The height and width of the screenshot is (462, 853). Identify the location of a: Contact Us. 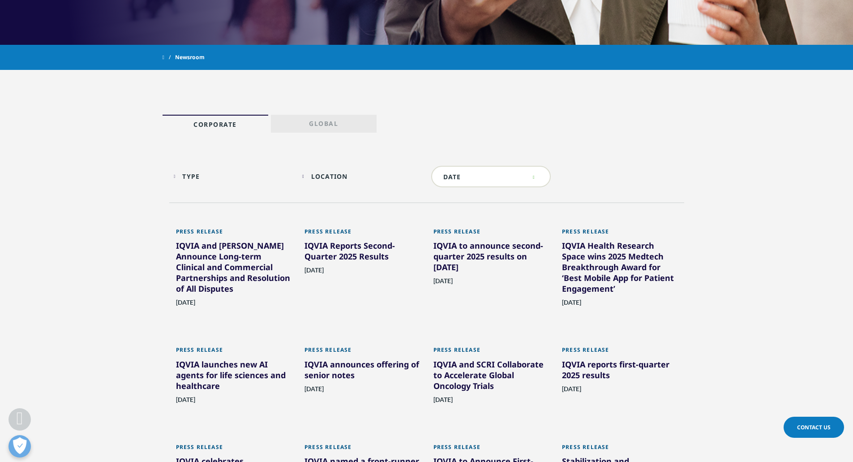
(814, 427).